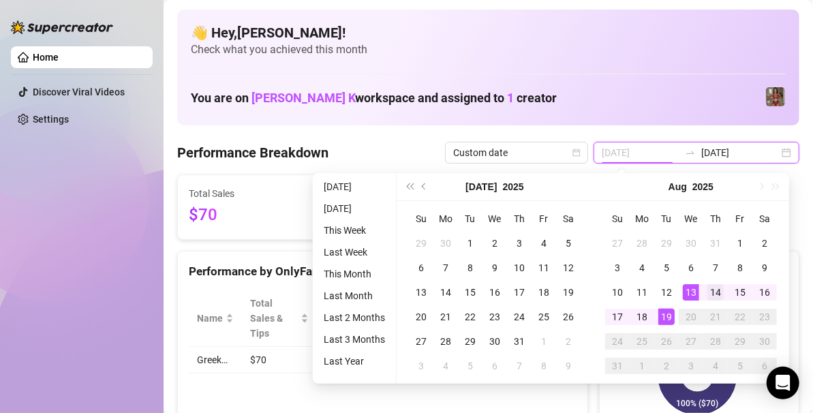 This screenshot has height=413, width=813. Describe the element at coordinates (666, 243) in the screenshot. I see `div: 29` at that location.